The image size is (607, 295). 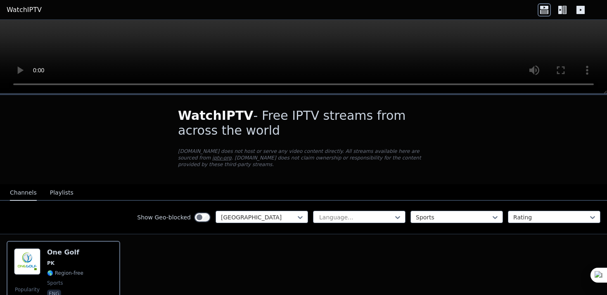 What do you see at coordinates (65, 273) in the screenshot?
I see `span: 🌎 Region-free` at bounding box center [65, 273].